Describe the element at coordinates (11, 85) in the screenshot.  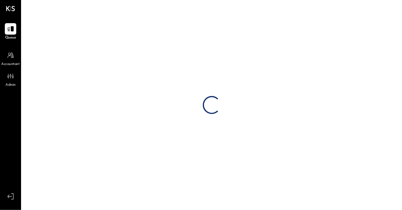
I see `span: Admin` at that location.